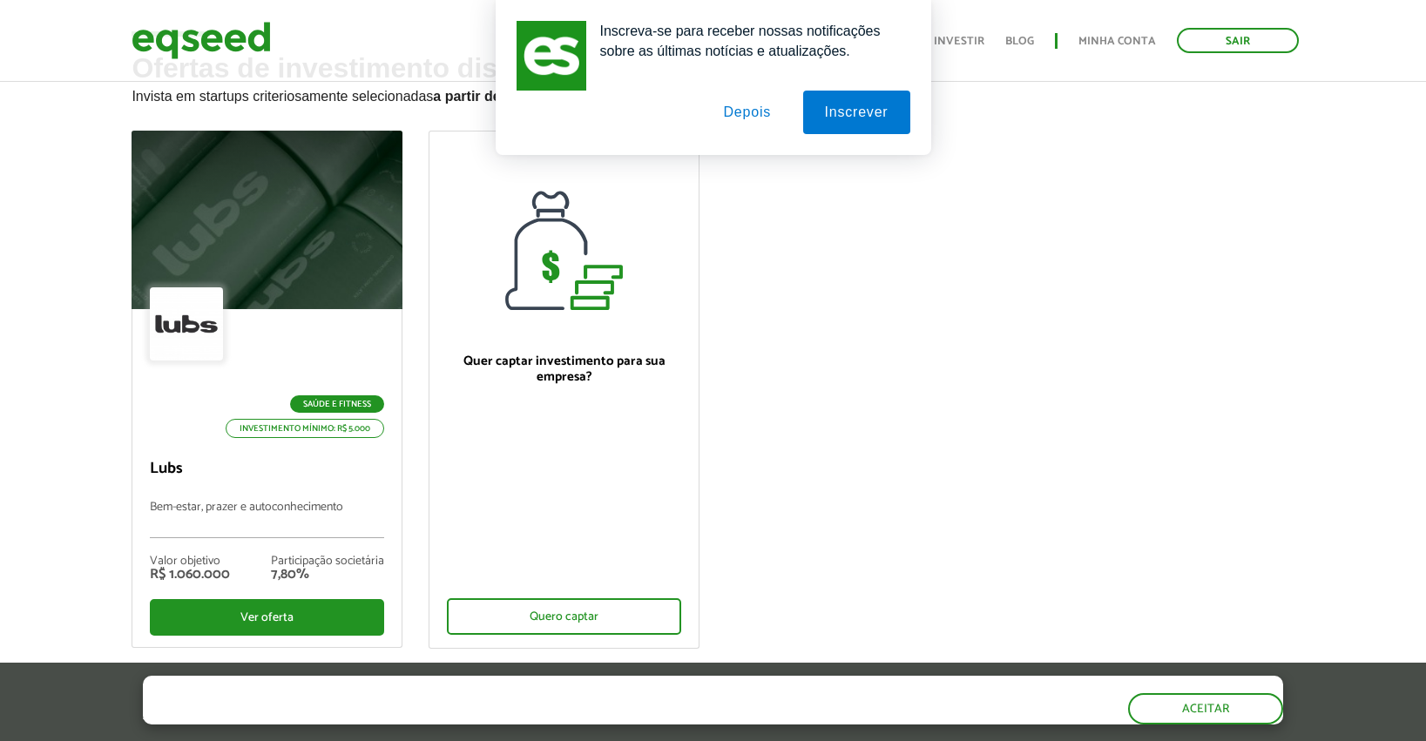 The height and width of the screenshot is (741, 1426). What do you see at coordinates (328, 562) in the screenshot?
I see `div: Participação societária` at bounding box center [328, 562].